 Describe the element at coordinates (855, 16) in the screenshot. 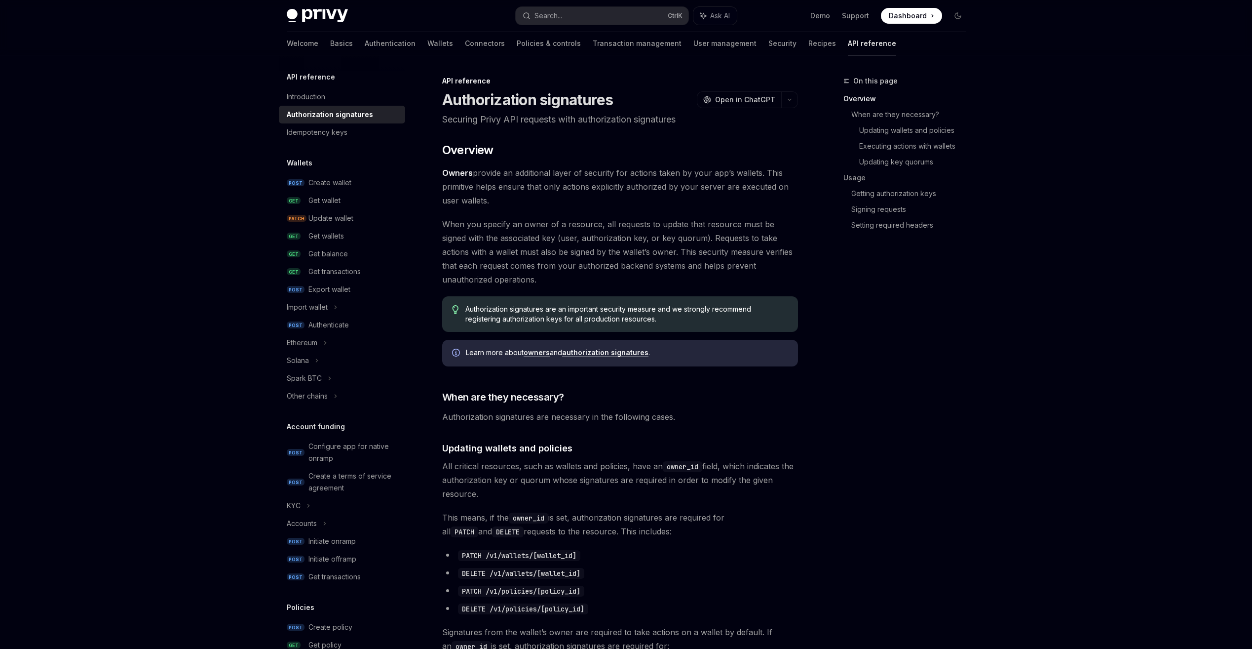

I see `a: Support` at that location.